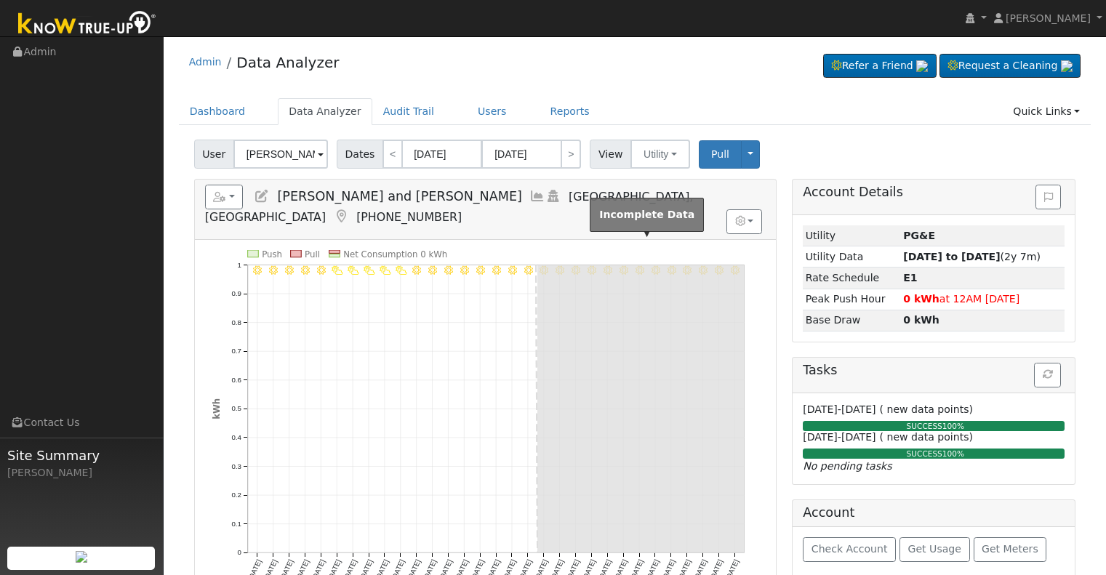  I want to click on button: Issue History, so click(1048, 197).